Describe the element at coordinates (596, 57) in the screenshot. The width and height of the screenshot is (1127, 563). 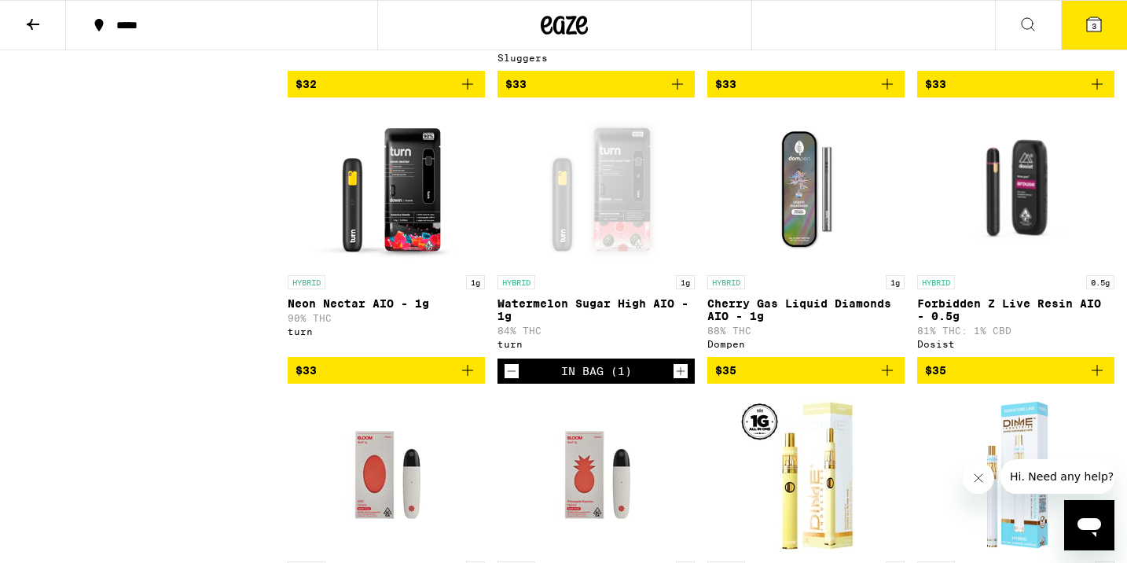
I see `div: Sluggers` at that location.